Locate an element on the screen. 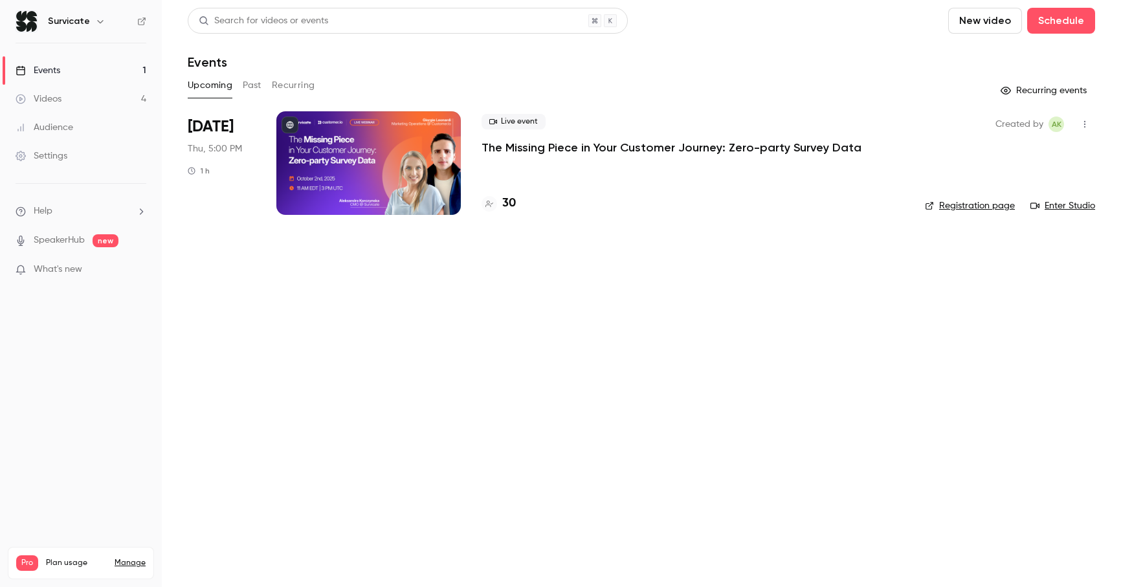  div: Settings is located at coordinates (41, 156).